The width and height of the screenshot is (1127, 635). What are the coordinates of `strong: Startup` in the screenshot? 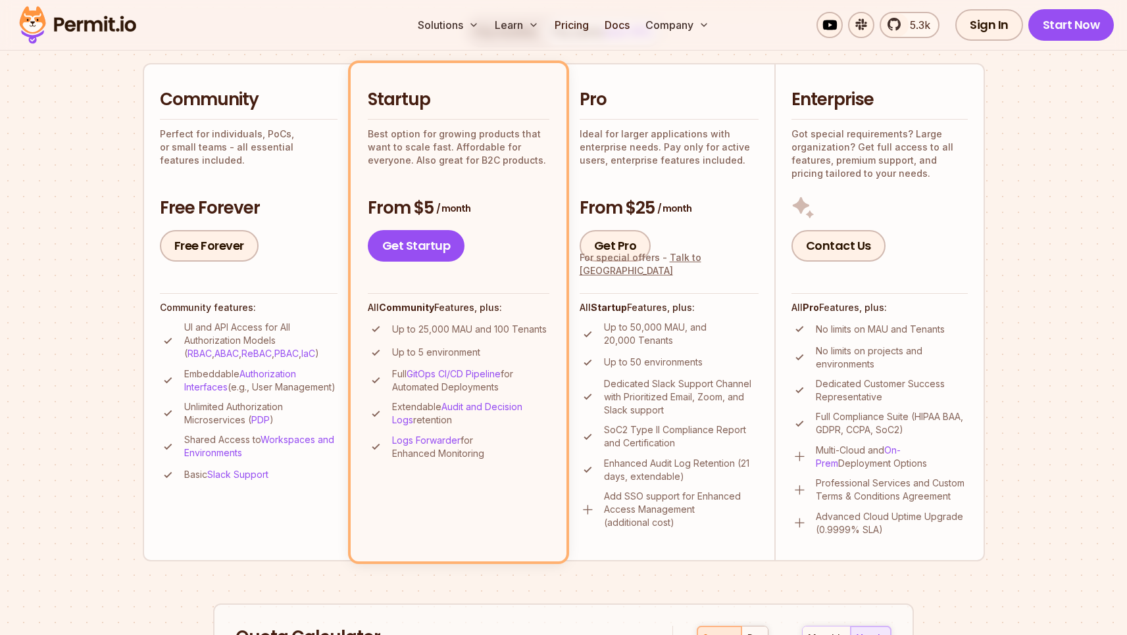 It's located at (608, 307).